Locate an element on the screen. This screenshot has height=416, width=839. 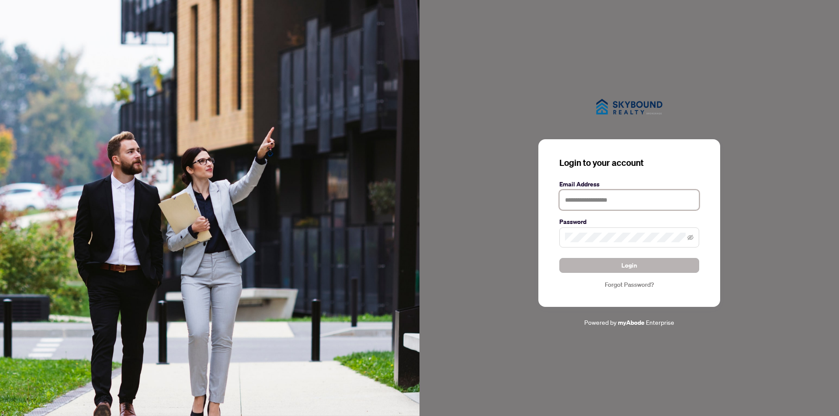
a: Forgot Password? is located at coordinates (629, 285).